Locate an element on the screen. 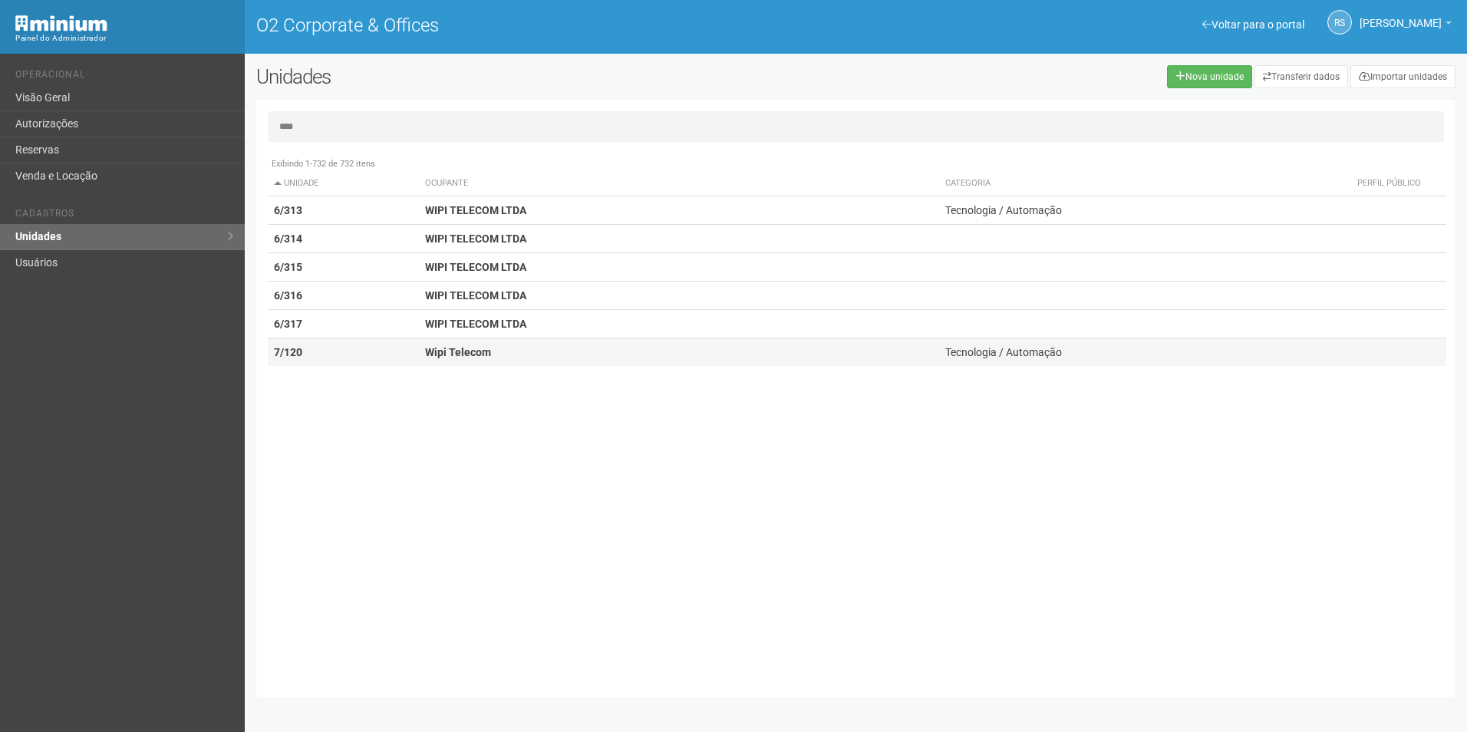  img: Minium is located at coordinates (61, 23).